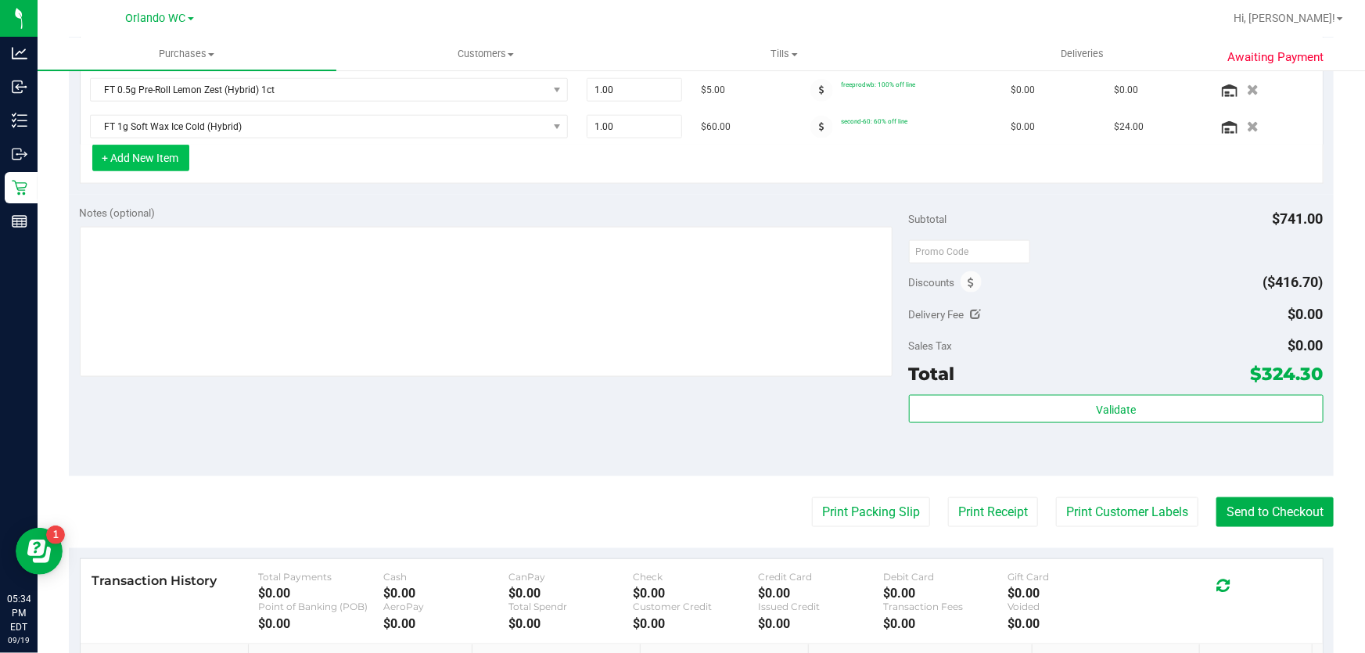 The image size is (1365, 653). What do you see at coordinates (20, 188) in the screenshot?
I see `inline-svg: Retail` at bounding box center [20, 188].